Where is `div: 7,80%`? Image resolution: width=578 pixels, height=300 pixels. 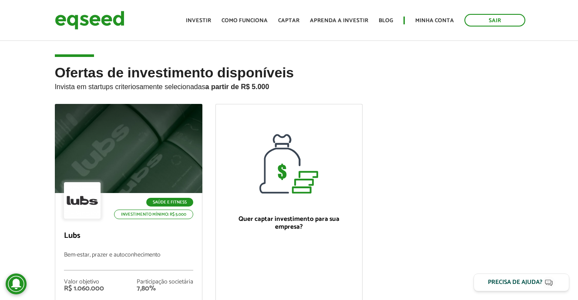 div: 7,80% is located at coordinates (165, 289).